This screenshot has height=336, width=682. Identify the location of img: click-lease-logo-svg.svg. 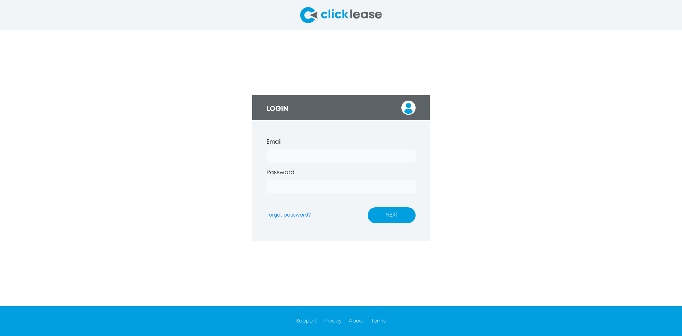
(341, 15).